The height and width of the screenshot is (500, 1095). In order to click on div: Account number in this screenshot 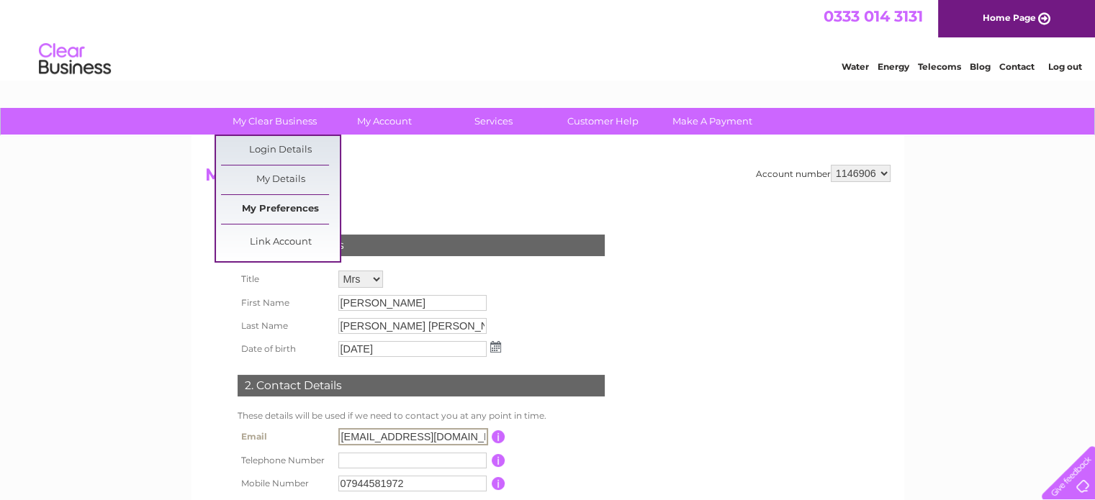, I will do `click(823, 174)`.